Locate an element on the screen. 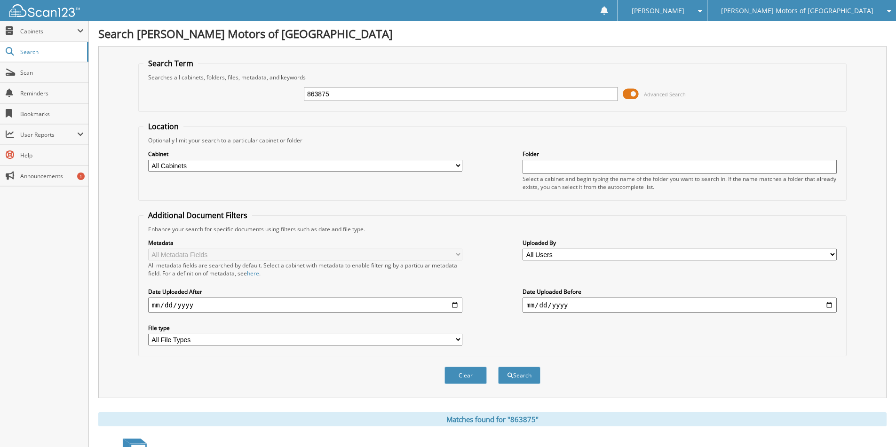 This screenshot has height=447, width=896. div: Optionally limit your search to a particular cabinet or folder is located at coordinates (493, 140).